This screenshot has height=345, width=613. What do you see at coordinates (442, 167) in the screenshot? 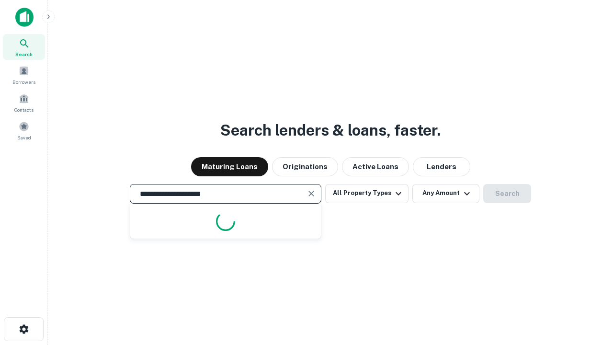
I see `button: Lenders` at bounding box center [442, 167].